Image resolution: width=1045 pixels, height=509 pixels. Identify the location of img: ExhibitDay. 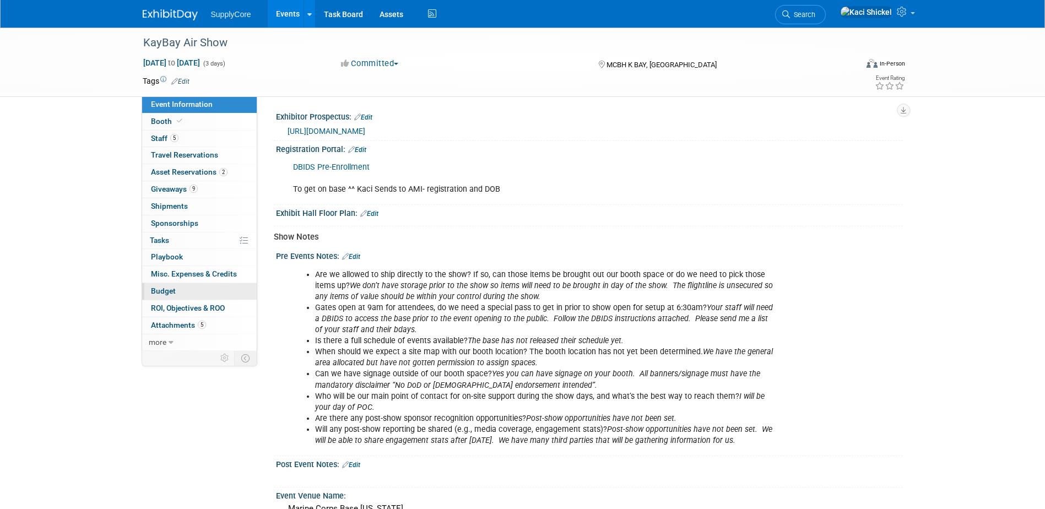
(170, 15).